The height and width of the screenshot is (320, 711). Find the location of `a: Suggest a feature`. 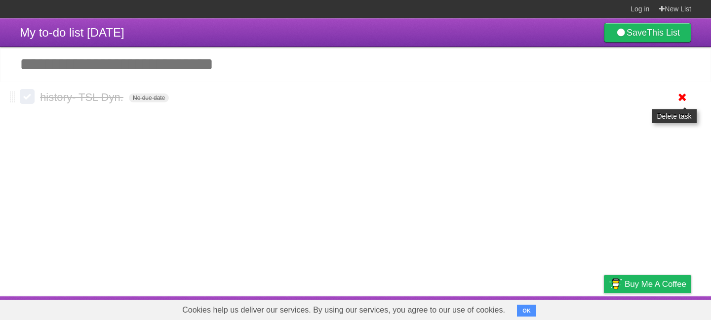

a: Suggest a feature is located at coordinates (660, 308).